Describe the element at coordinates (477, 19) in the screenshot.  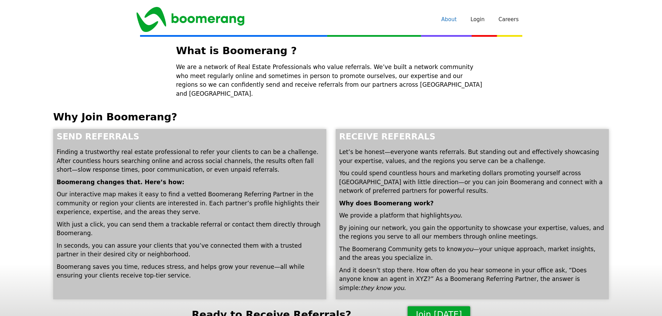
I see `a: Login` at that location.